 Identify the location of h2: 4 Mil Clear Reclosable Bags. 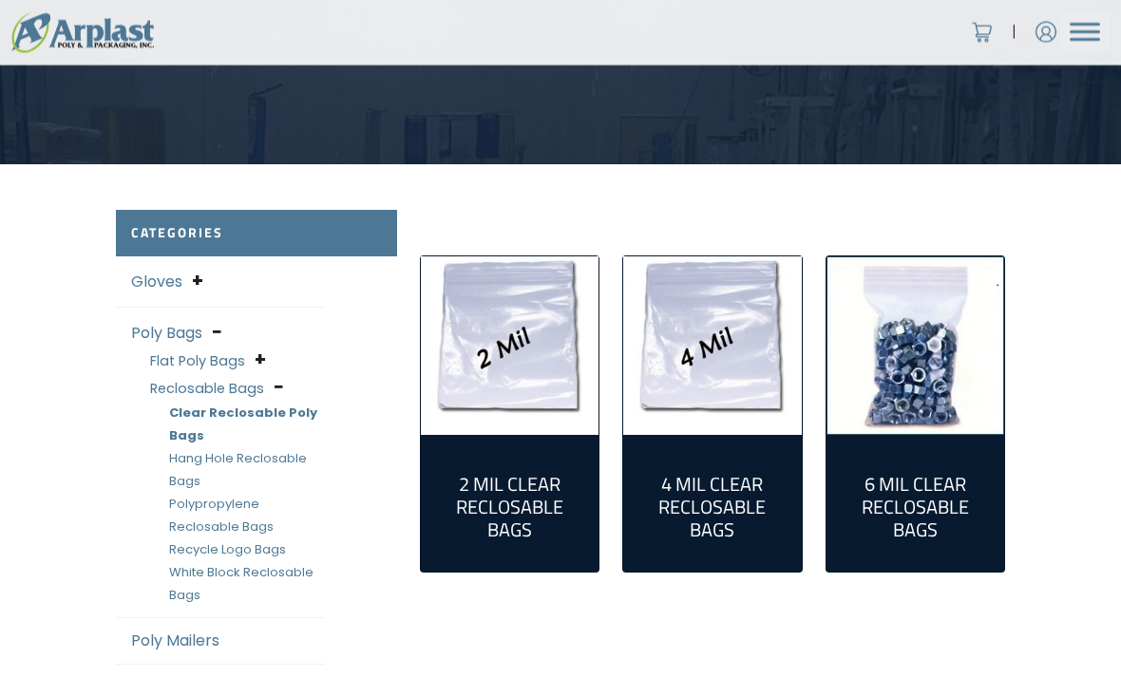
(712, 508).